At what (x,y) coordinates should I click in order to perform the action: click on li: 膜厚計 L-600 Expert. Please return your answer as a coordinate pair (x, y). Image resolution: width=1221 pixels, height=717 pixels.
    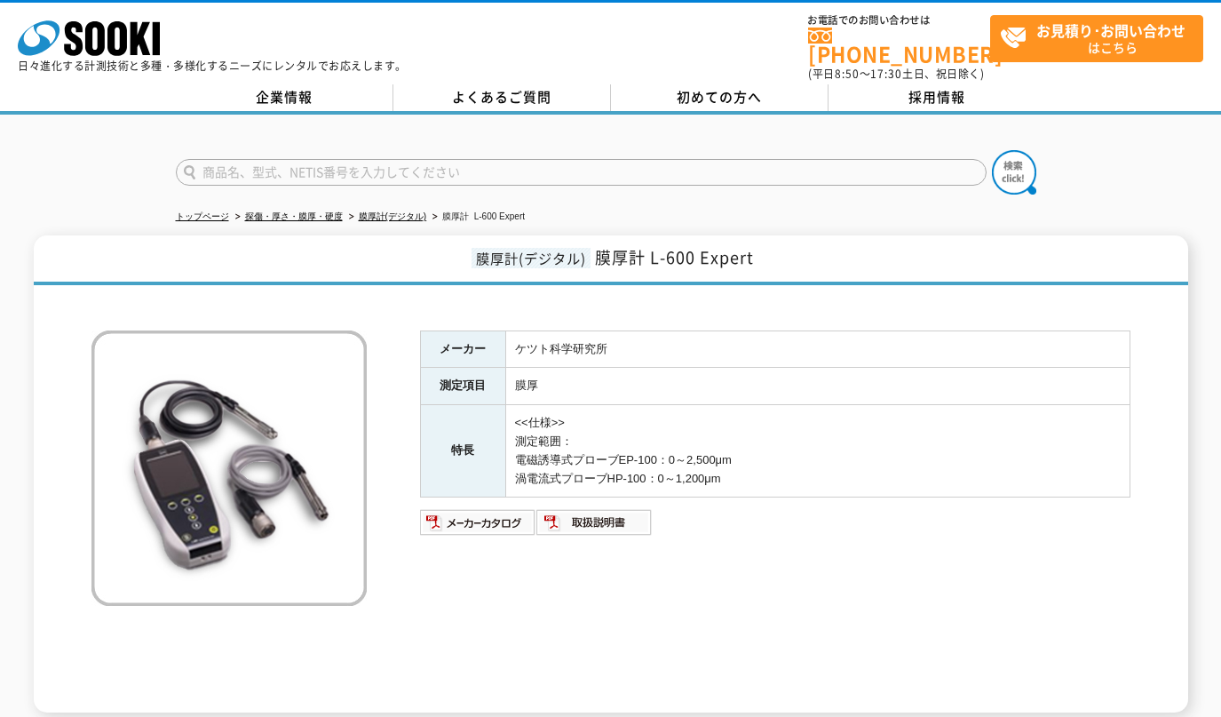
    Looking at the image, I should click on (477, 217).